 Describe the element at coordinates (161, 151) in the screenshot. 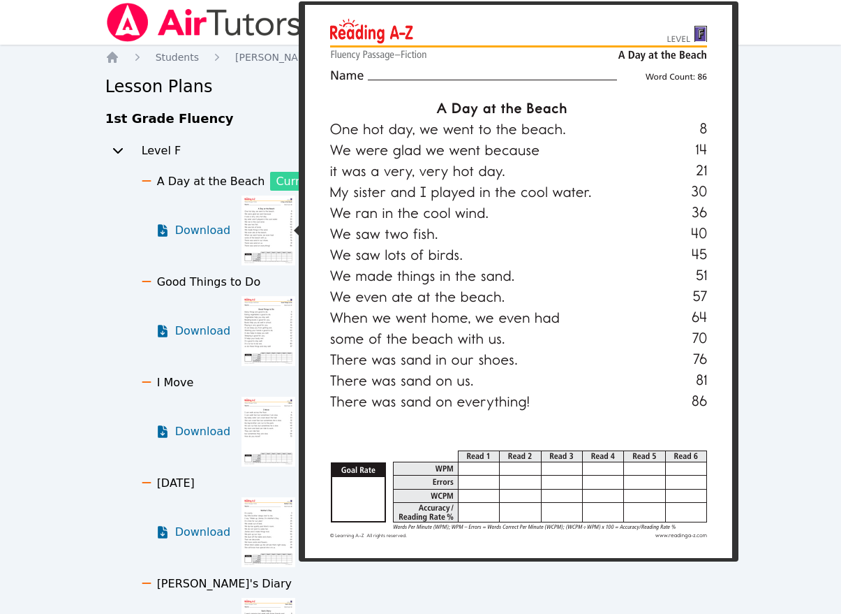

I see `h2: Level F` at that location.